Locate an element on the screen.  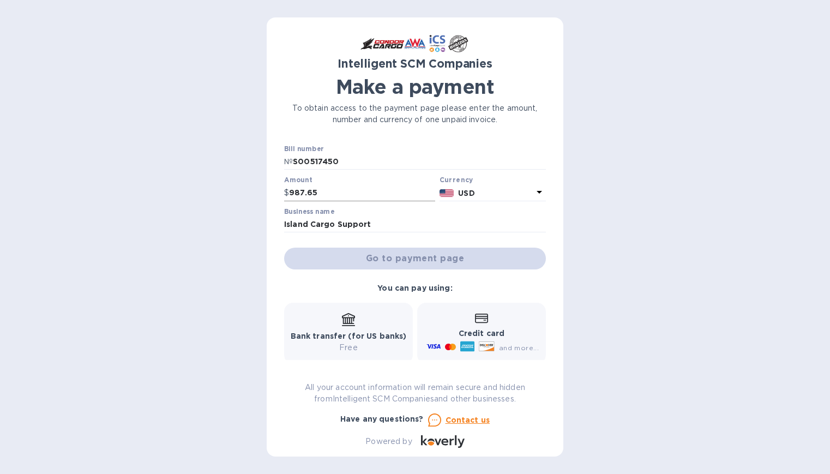
input: Enter business name is located at coordinates (415, 225).